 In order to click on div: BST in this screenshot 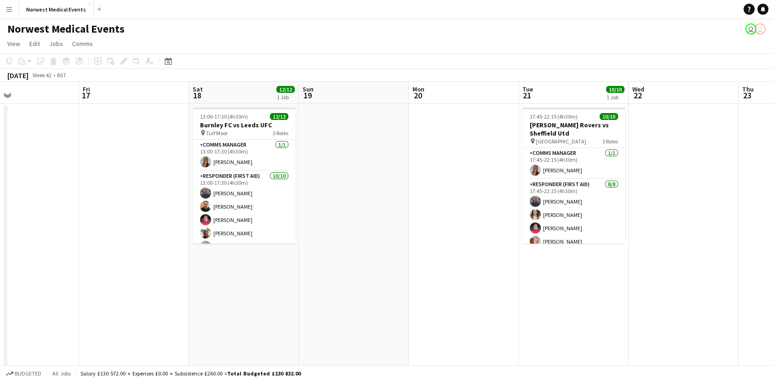, I will do `click(62, 75)`.